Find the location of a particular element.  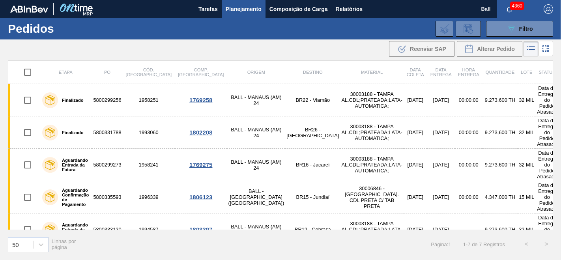

td: 5800331788 is located at coordinates (107, 133).